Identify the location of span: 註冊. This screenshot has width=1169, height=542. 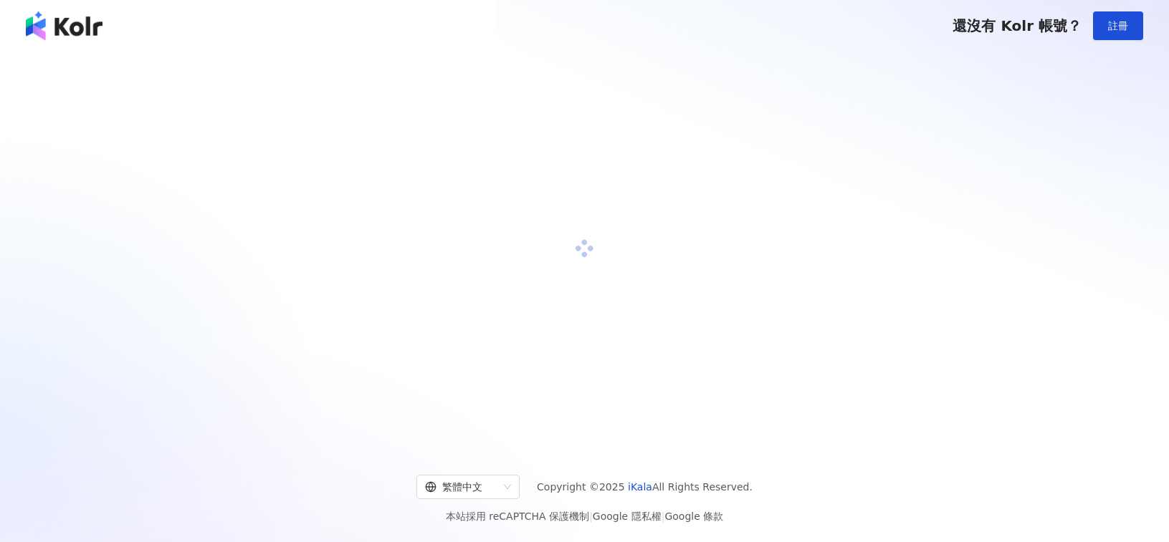
(1118, 26).